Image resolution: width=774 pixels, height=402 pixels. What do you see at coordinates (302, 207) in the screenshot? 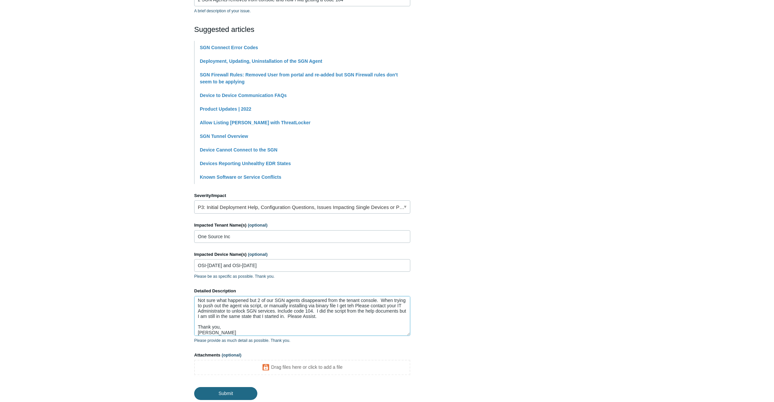
I see `a: P3: Initial Deployment Help, Configuration Questions, Issues Impacting Single Devices or Past Out...` at bounding box center [302, 207].